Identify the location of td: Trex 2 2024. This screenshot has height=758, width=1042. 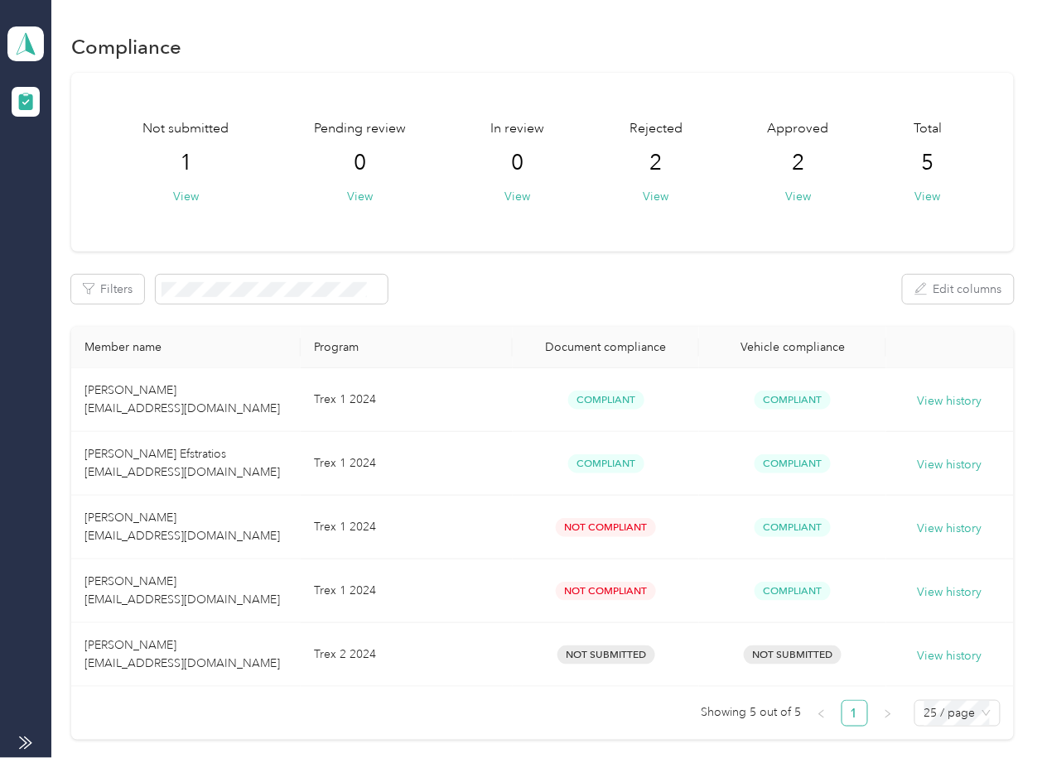
(407, 655).